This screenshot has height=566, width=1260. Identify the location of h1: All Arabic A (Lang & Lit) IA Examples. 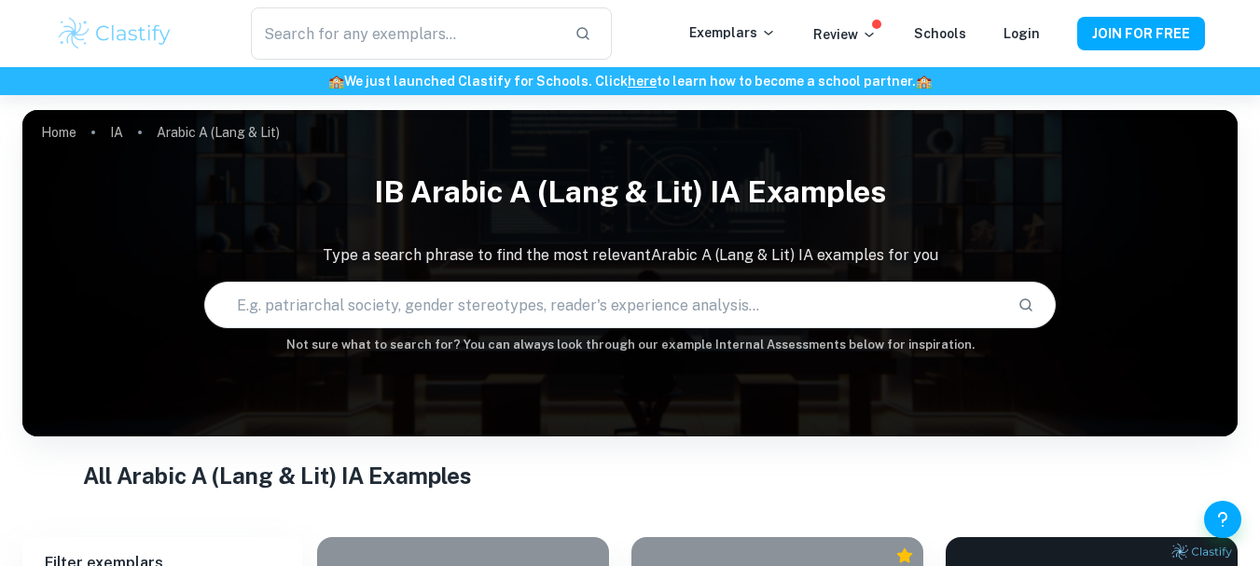
(629, 476).